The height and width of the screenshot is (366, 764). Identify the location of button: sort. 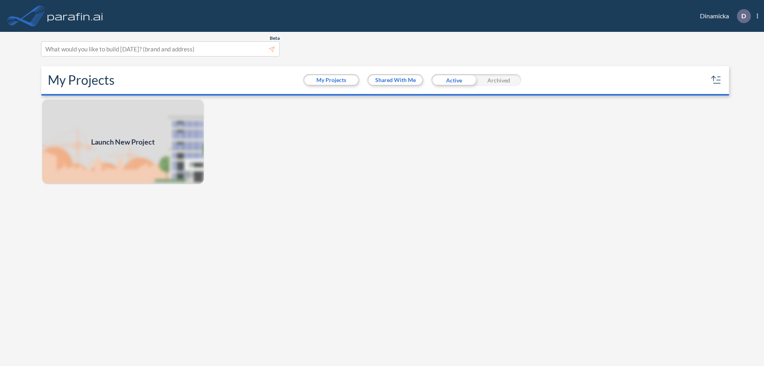
(716, 80).